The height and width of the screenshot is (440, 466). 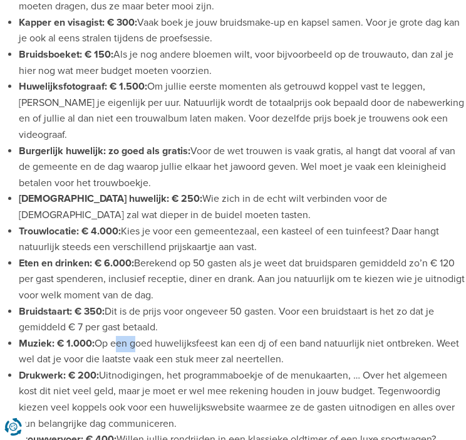 I want to click on strong: Burgerlijk huwelijk: zo goed als gratis:, so click(x=105, y=151).